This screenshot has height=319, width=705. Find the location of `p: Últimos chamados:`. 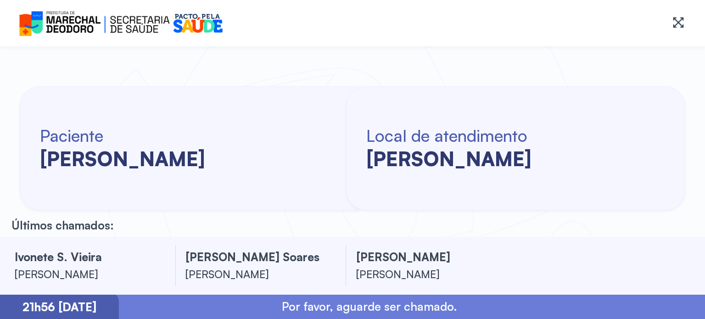

p: Últimos chamados: is located at coordinates (62, 225).